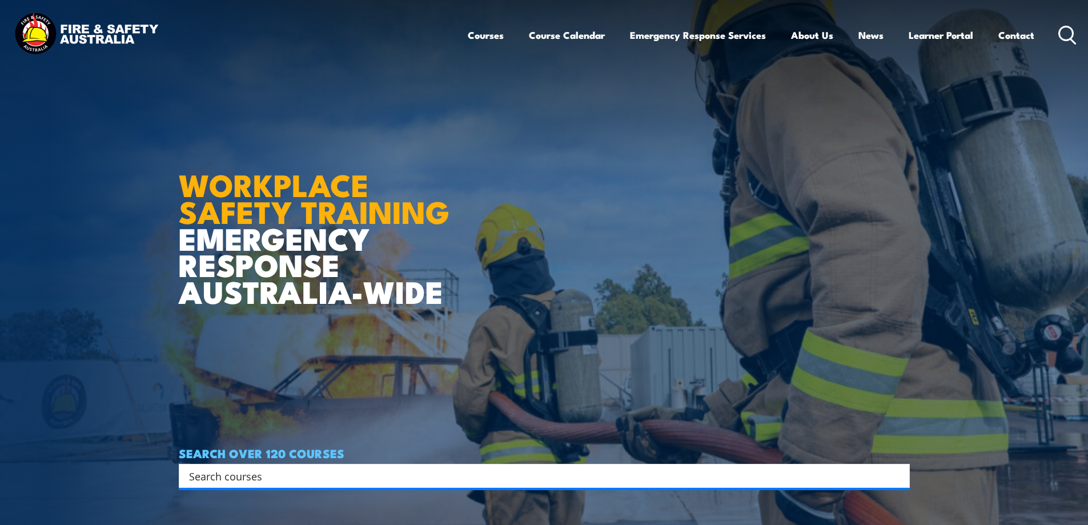 This screenshot has height=525, width=1088. I want to click on a: Emergency Response Services, so click(698, 35).